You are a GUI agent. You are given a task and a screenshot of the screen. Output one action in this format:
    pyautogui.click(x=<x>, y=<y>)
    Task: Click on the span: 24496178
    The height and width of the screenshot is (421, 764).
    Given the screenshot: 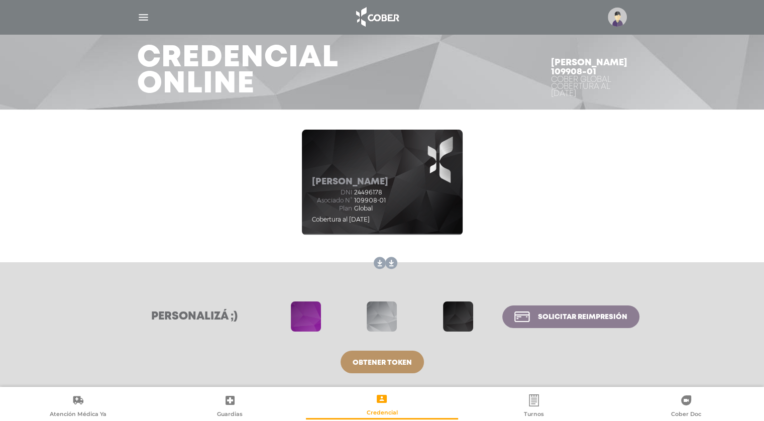 What is the action you would take?
    pyautogui.click(x=368, y=192)
    